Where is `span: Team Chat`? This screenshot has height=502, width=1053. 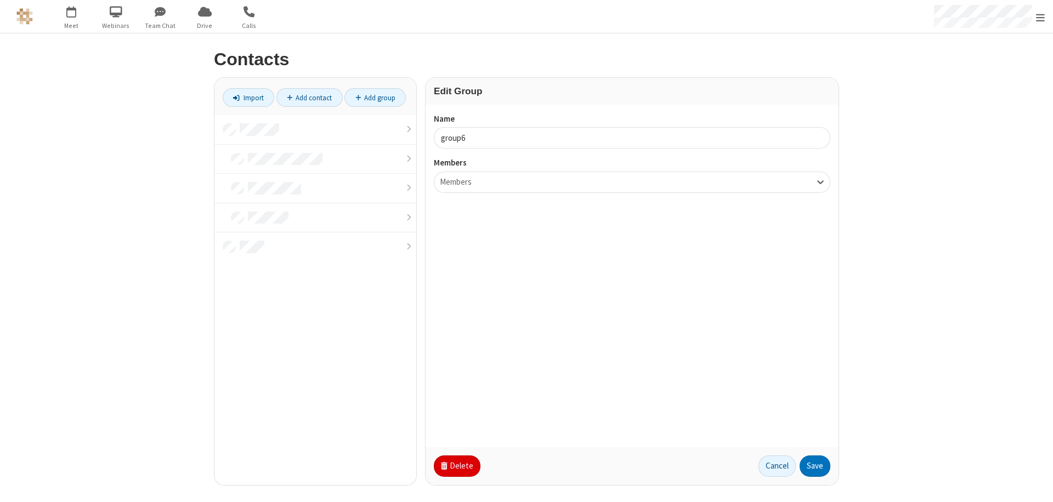 span: Team Chat is located at coordinates (160, 26).